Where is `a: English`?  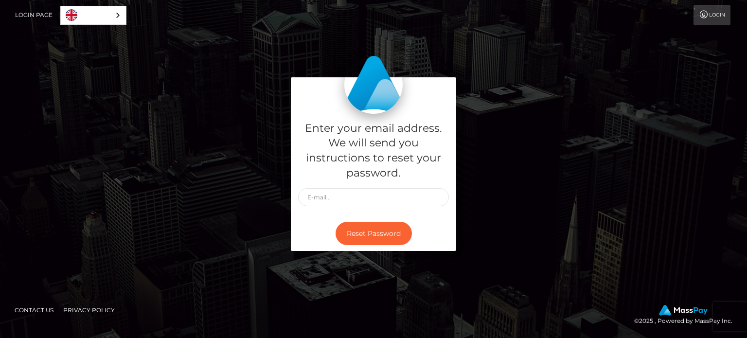 a: English is located at coordinates (93, 15).